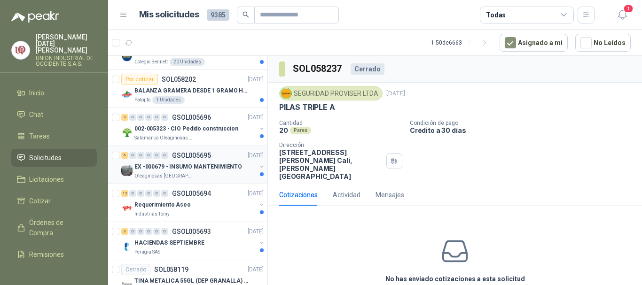 Image resolution: width=642 pixels, height=285 pixels. I want to click on div: 6, so click(125, 156).